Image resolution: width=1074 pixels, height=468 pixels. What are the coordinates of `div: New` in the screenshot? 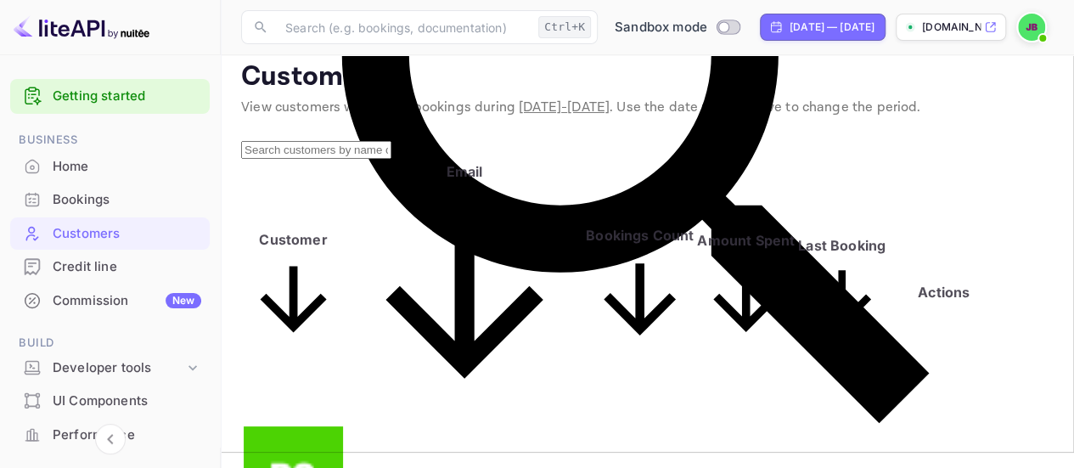 It's located at (183, 301).